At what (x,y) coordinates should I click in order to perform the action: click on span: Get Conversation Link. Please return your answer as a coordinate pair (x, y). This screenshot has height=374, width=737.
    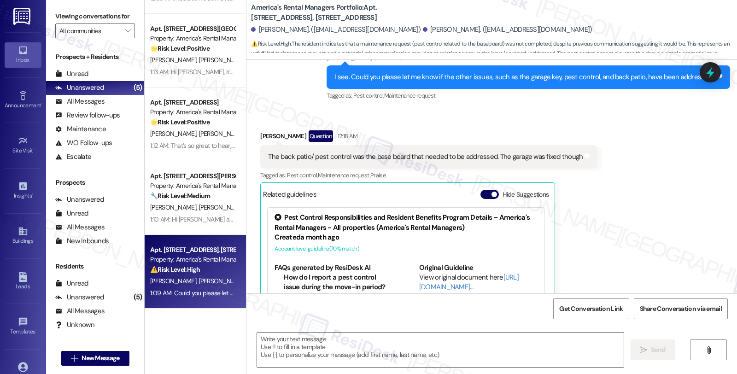
    Looking at the image, I should click on (591, 309).